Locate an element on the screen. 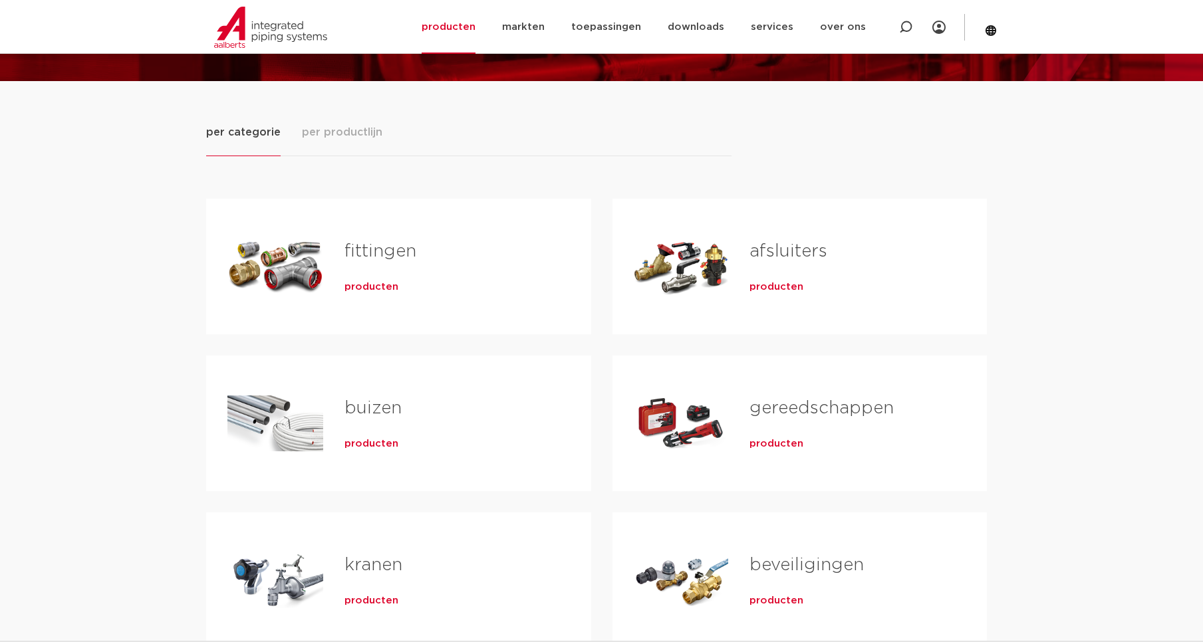 This screenshot has width=1203, height=642. a: buizen is located at coordinates (373, 408).